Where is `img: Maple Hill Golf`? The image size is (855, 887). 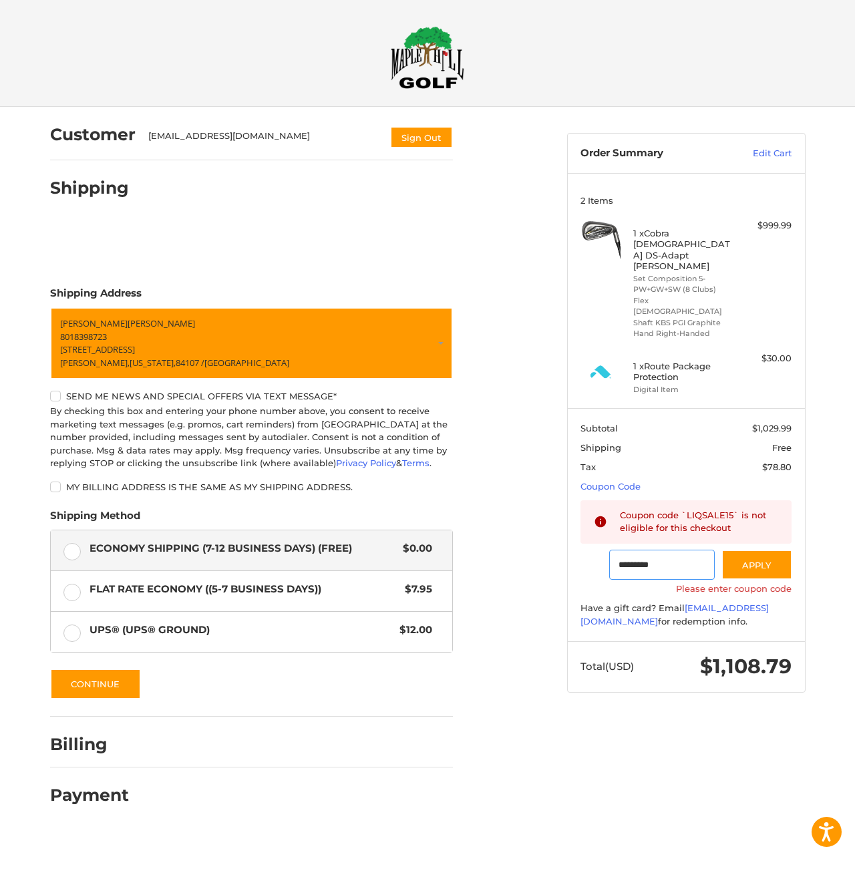
img: Maple Hill Golf is located at coordinates (427, 57).